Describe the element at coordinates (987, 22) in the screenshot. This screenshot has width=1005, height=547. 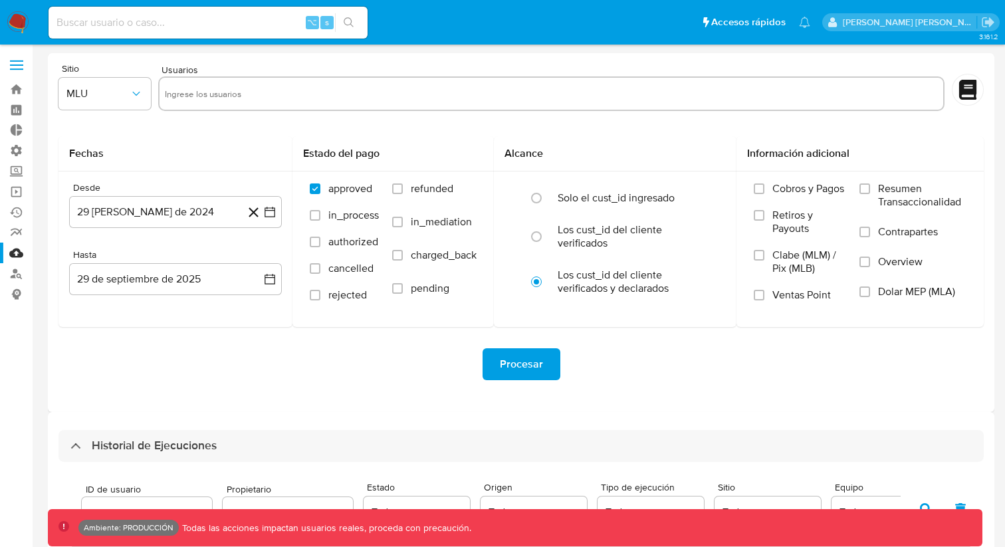
I see `a: Salir` at that location.